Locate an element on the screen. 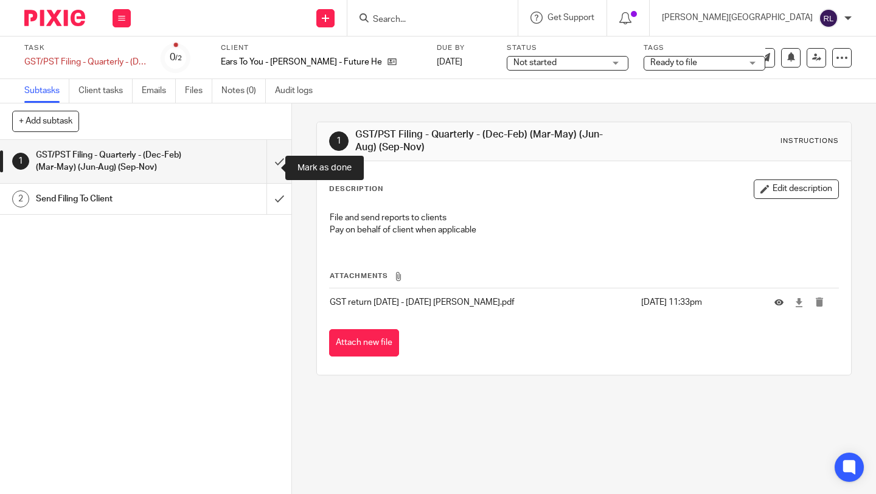 The image size is (876, 494). input: Search is located at coordinates (426, 20).